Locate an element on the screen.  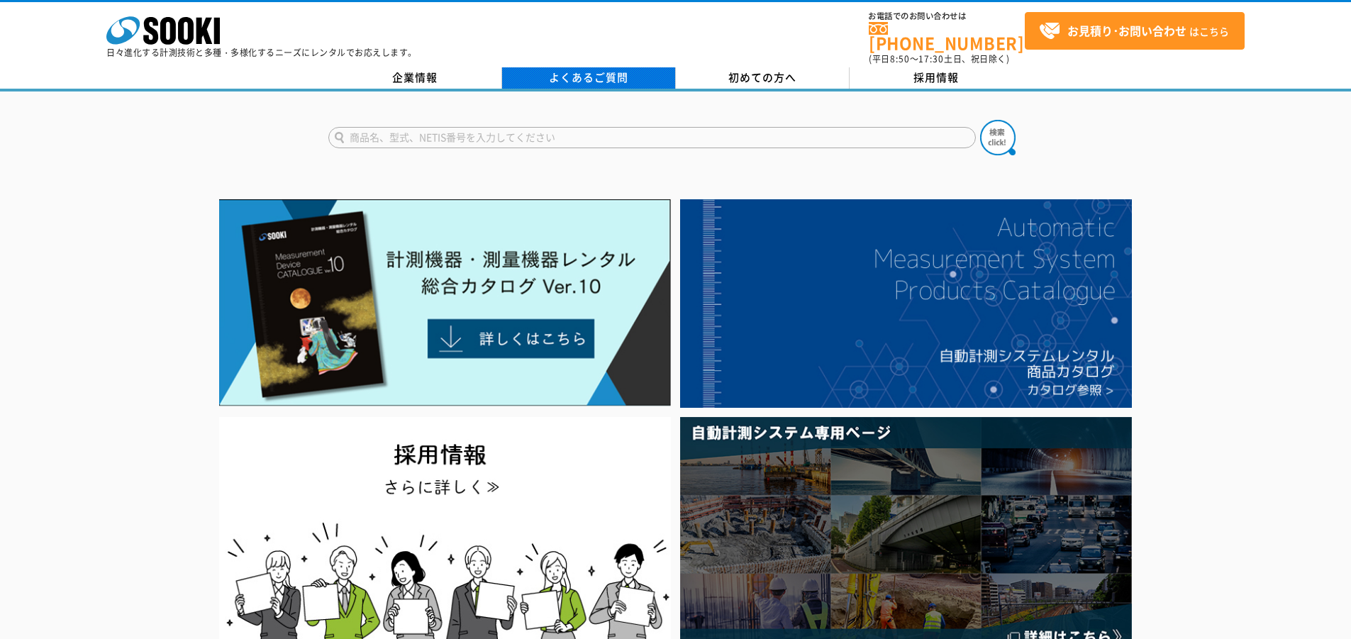
p: 日々進化する計測技術と多種・多様化するニーズにレンタルでお応えします。 is located at coordinates (262, 52).